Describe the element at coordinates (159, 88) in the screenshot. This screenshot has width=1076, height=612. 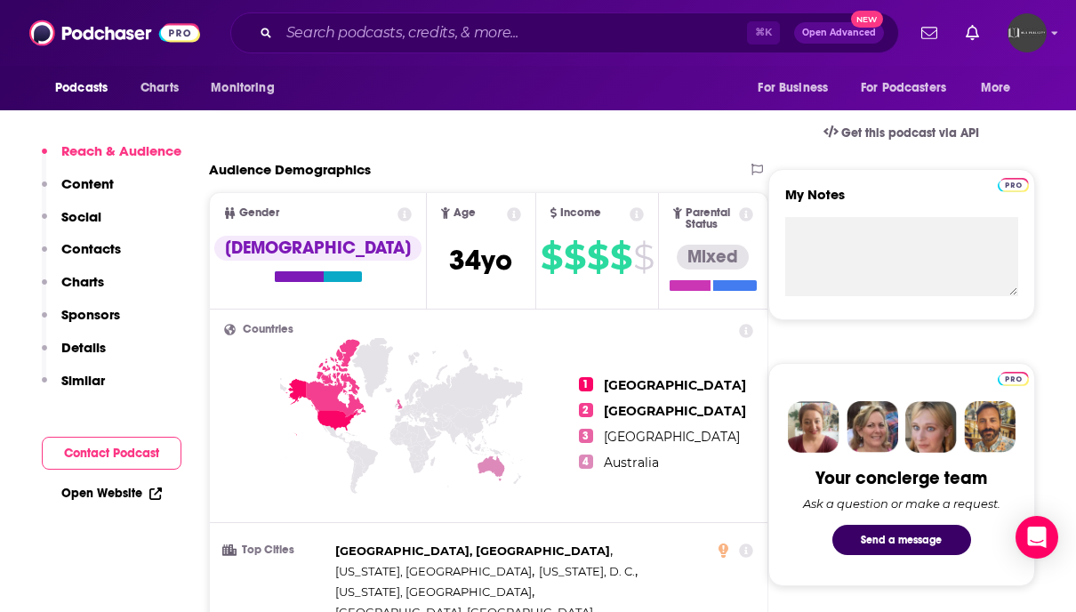
I see `span: Charts` at that location.